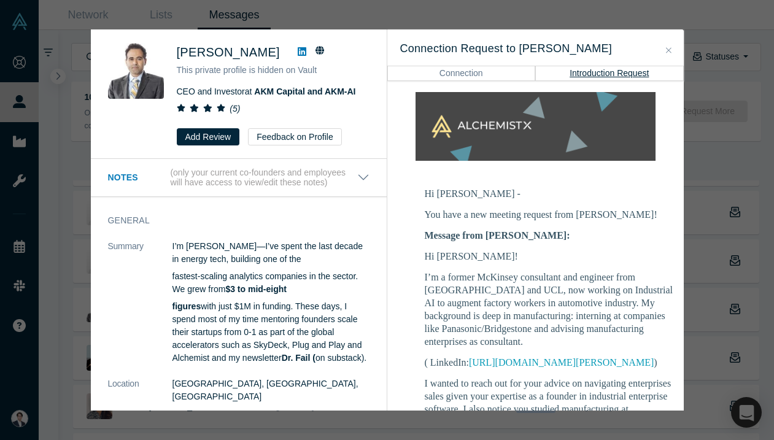  I want to click on strong: $3 to mid-eight, so click(256, 289).